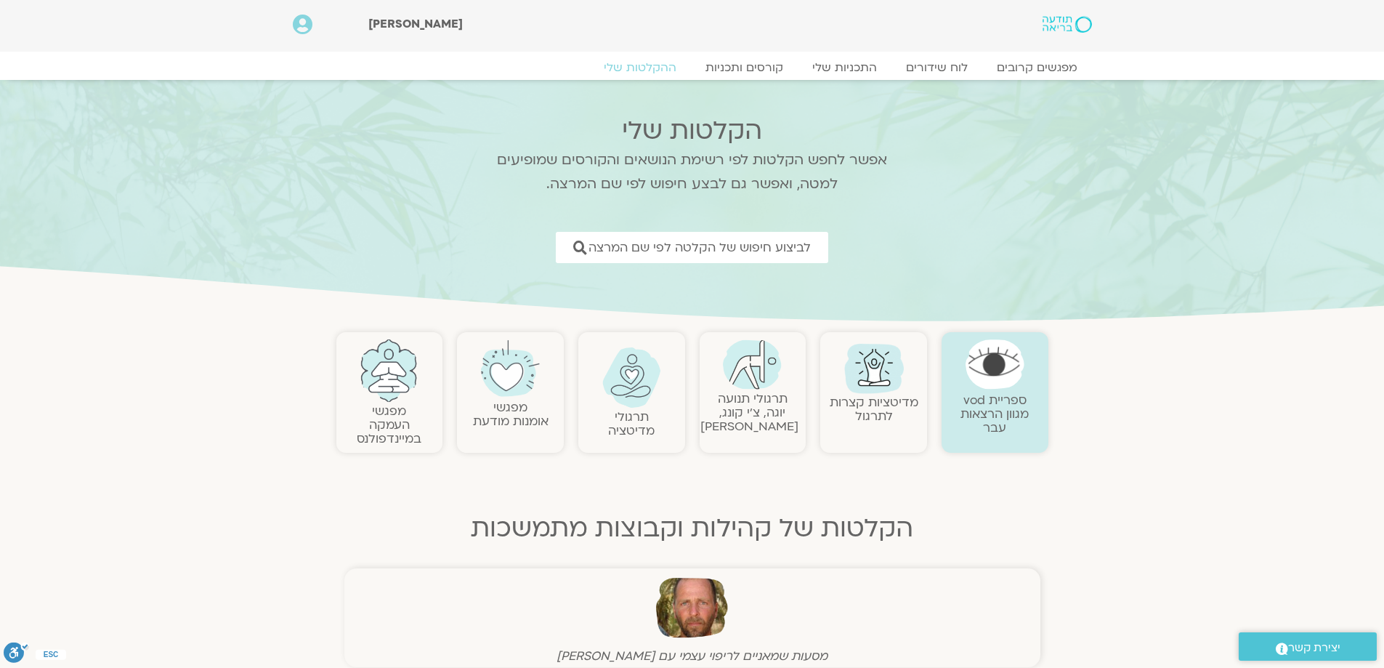 Image resolution: width=1384 pixels, height=668 pixels. What do you see at coordinates (692, 172) in the screenshot?
I see `p: אפשר לחפש הקלטות לפי רשימת הנושאים והקורסים שמופיעים למטה, ואפשר גם לבצע חיפוש לפי שם המרצה.` at bounding box center [692, 172].